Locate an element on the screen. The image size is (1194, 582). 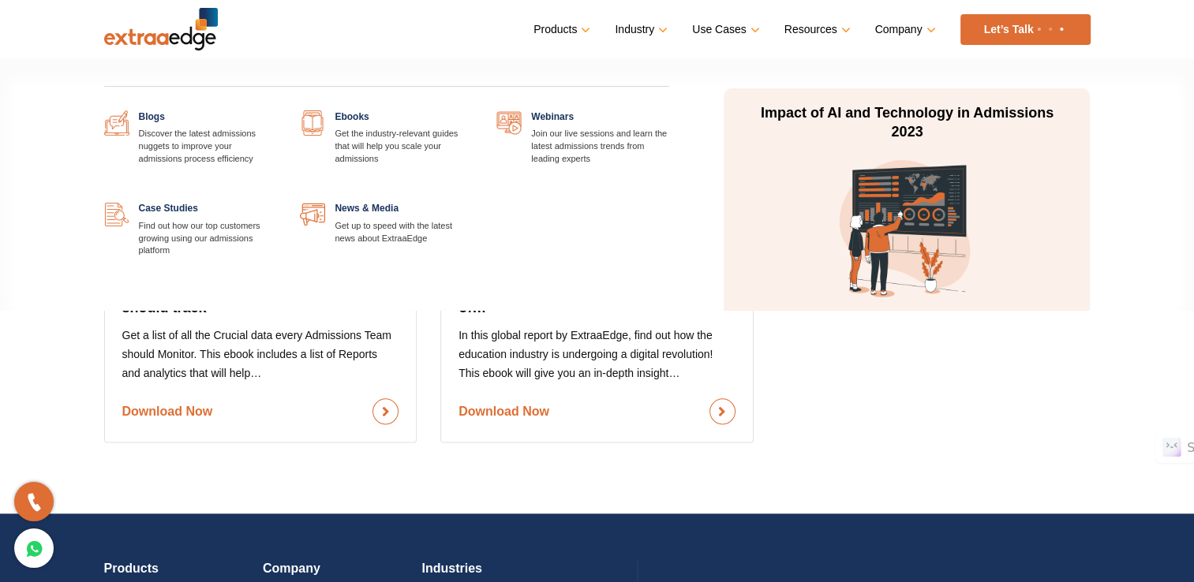
a: Industry is located at coordinates (639, 29).